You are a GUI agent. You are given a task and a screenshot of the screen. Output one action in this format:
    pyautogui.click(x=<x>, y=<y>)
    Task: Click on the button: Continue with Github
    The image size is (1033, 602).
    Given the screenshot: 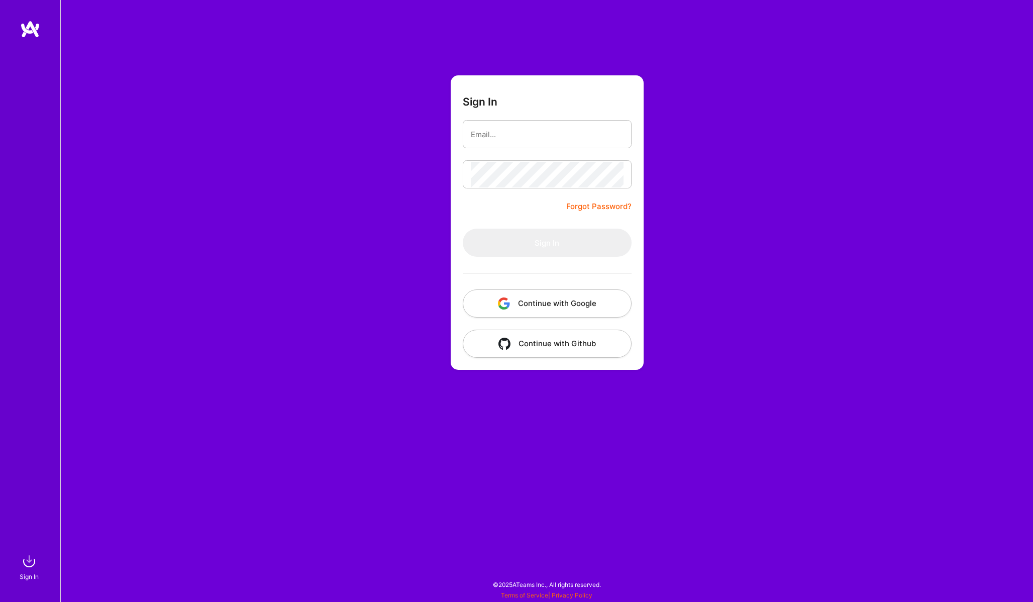 What is the action you would take?
    pyautogui.click(x=547, y=344)
    